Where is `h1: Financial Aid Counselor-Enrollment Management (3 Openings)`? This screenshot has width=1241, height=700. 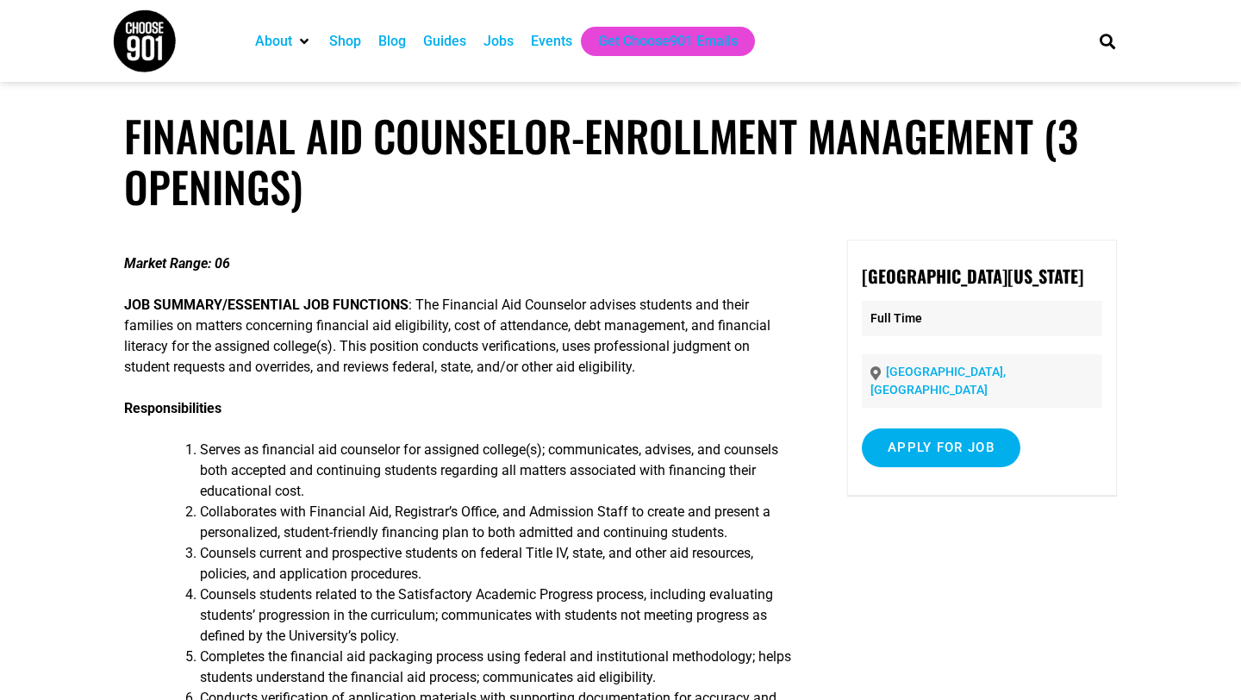 h1: Financial Aid Counselor-Enrollment Management (3 Openings) is located at coordinates (620, 161).